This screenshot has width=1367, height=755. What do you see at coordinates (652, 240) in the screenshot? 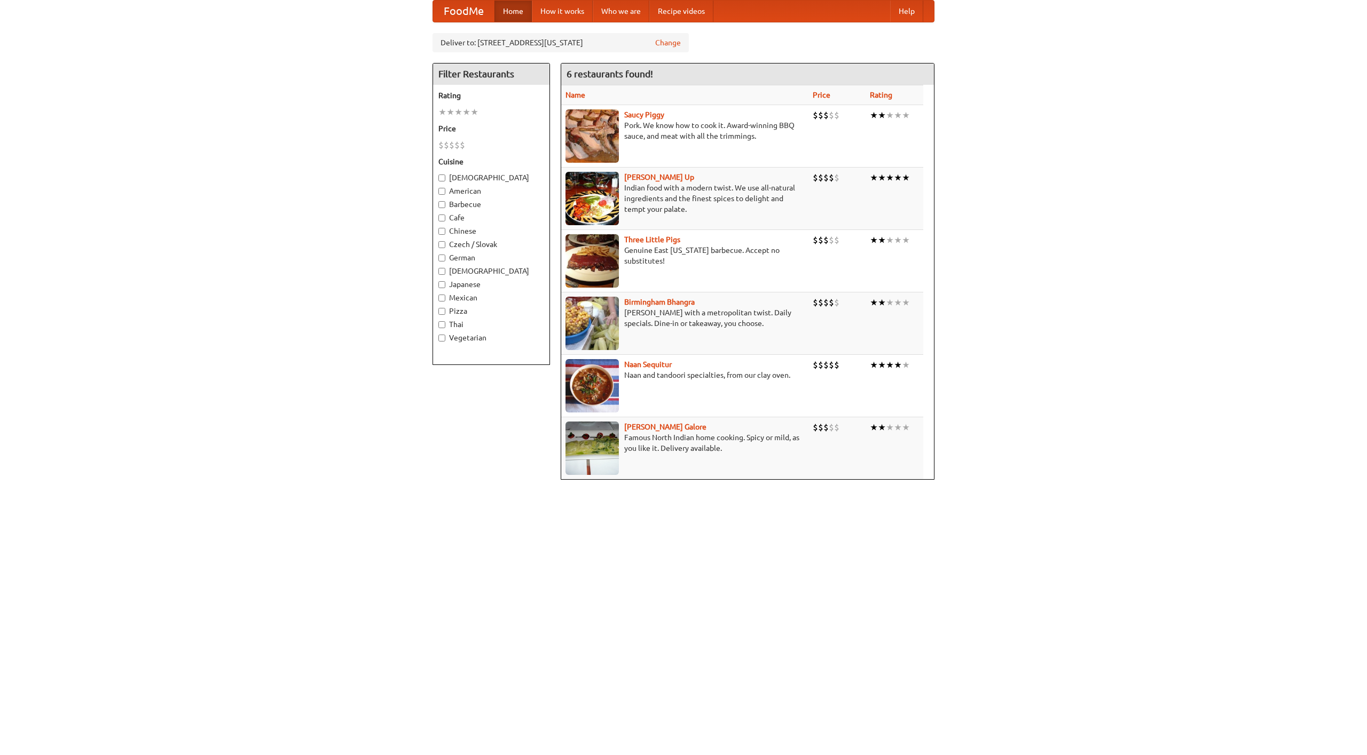
I see `a: Three Little Pigs` at bounding box center [652, 240].